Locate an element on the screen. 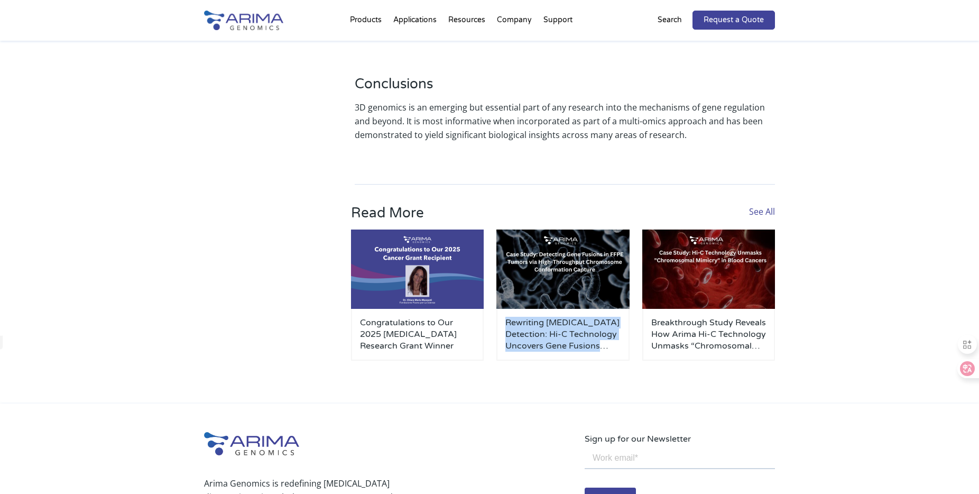 The height and width of the screenshot is (494, 979). a: Breakthrough Study Reveals How Arima Hi-C Technology Unmasks “Chromosomal Mimicry” in Blood Cancers is located at coordinates (708, 334).